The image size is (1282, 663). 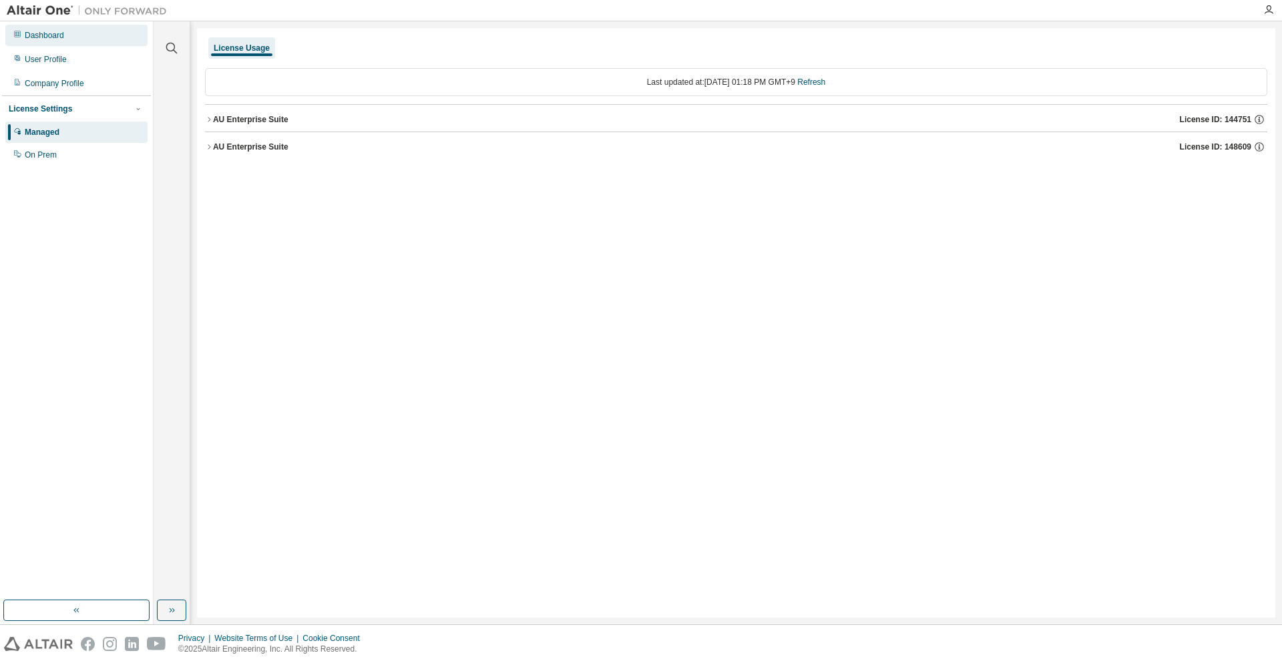 I want to click on div: Dashboard, so click(x=44, y=35).